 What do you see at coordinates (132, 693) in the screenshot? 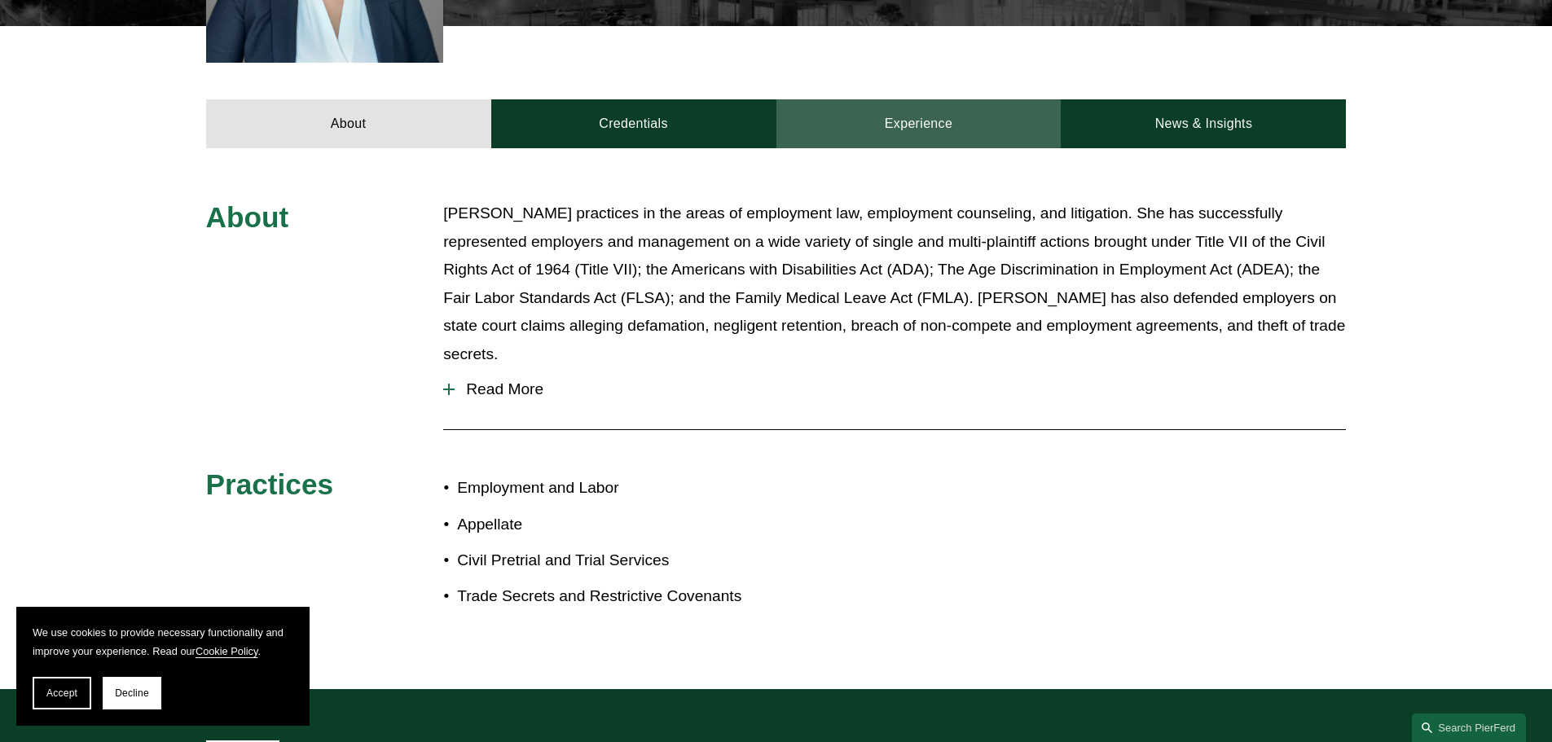
I see `span: Decline` at bounding box center [132, 693].